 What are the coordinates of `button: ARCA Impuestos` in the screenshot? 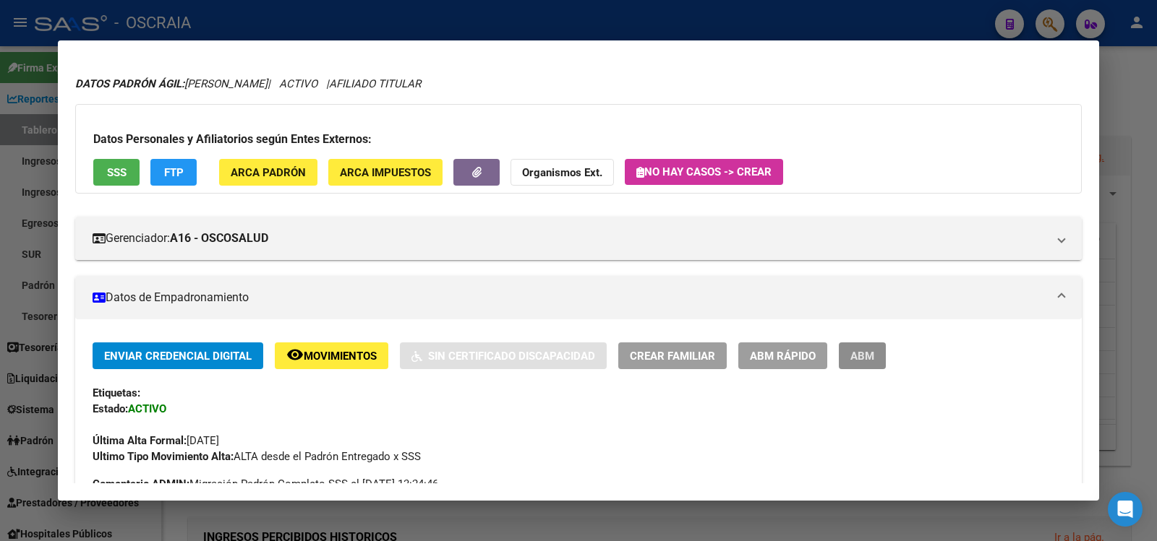 It's located at (385, 172).